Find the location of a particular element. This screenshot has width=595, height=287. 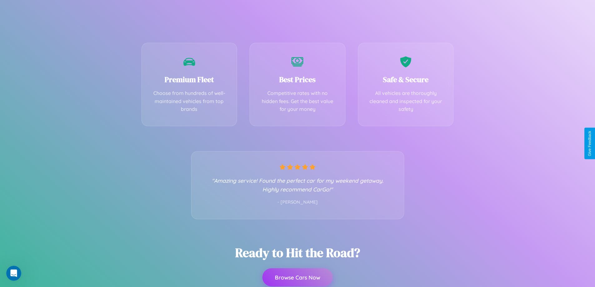

h3: Best Prices is located at coordinates (297, 79).